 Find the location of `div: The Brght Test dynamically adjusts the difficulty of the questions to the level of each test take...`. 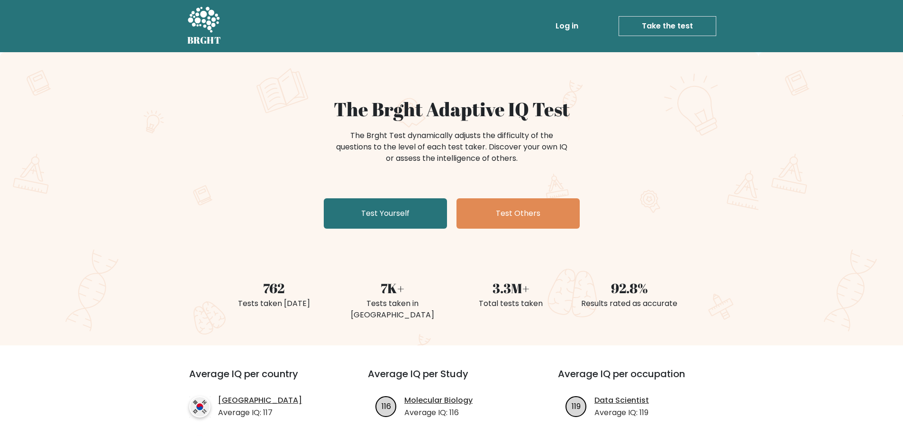

div: The Brght Test dynamically adjusts the difficulty of the questions to the level of each test take... is located at coordinates (452, 147).